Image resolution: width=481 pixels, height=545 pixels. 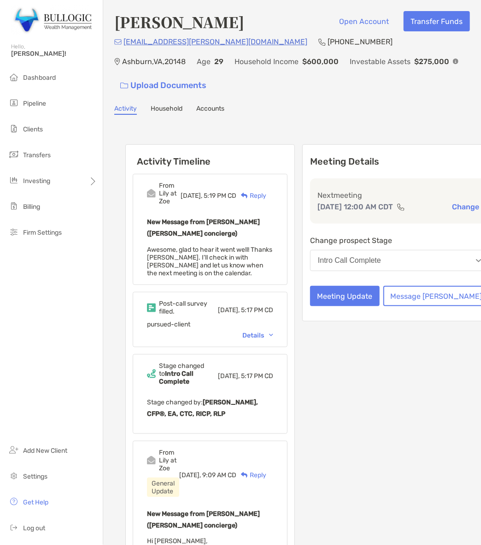 I want to click on span: Pipeline, so click(x=35, y=103).